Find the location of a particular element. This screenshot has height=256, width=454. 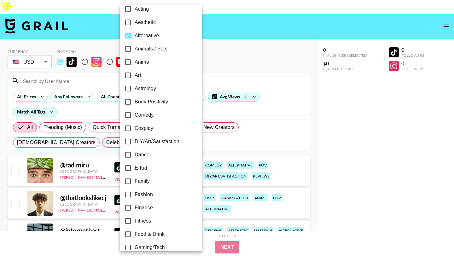

span: Gaming/Tech is located at coordinates (150, 247).